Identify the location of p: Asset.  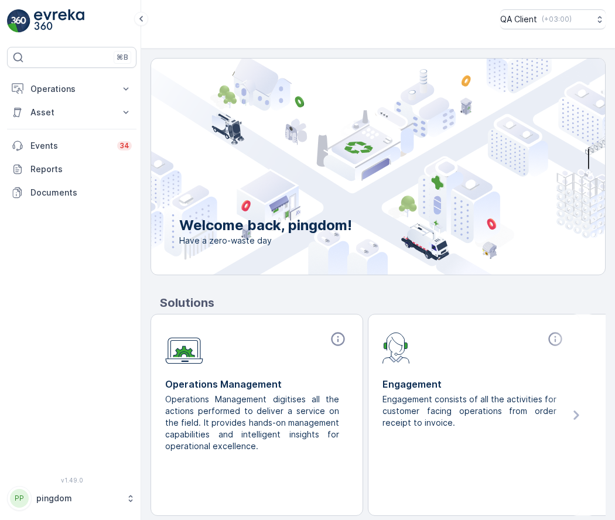
(71, 113).